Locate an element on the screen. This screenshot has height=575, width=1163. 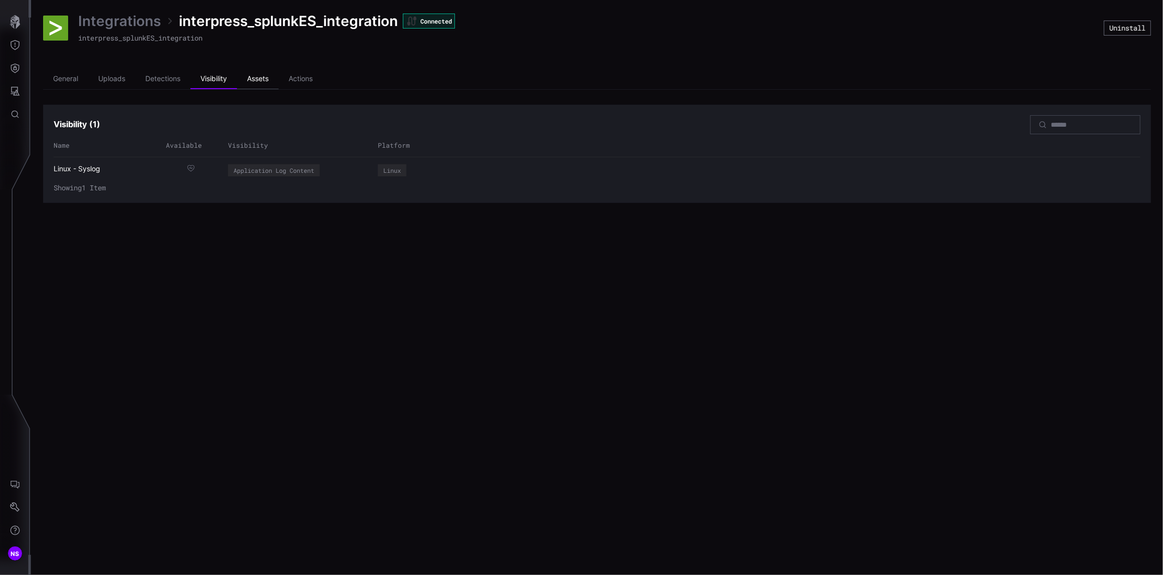
div: Linux is located at coordinates (392, 170).